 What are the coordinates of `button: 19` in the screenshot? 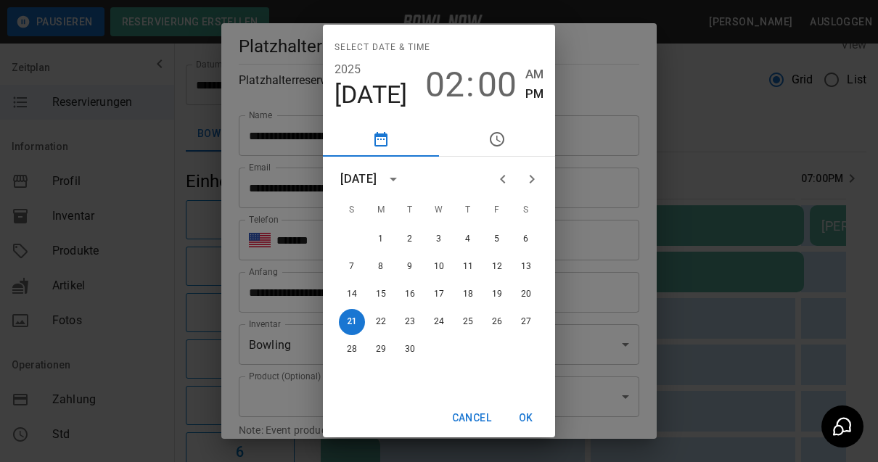 It's located at (497, 295).